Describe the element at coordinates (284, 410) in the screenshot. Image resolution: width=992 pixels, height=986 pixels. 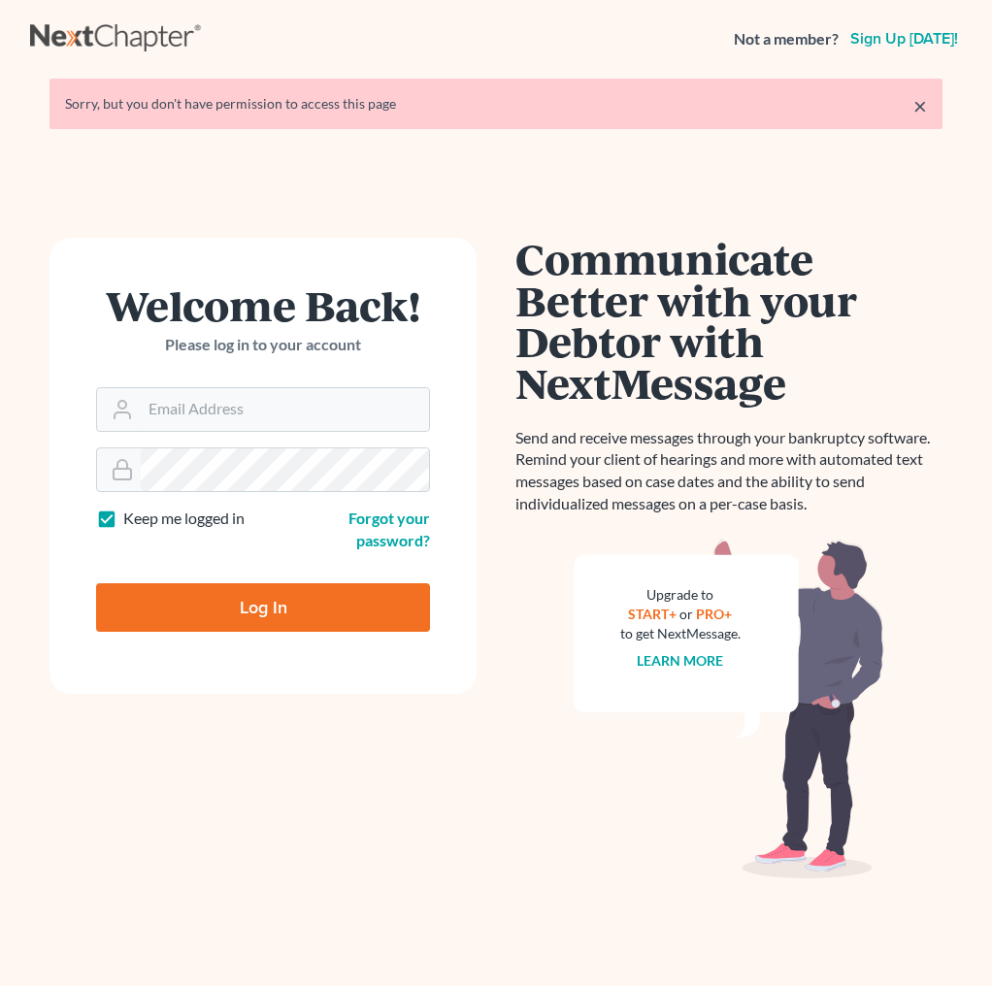
I see `input: Email Address` at that location.